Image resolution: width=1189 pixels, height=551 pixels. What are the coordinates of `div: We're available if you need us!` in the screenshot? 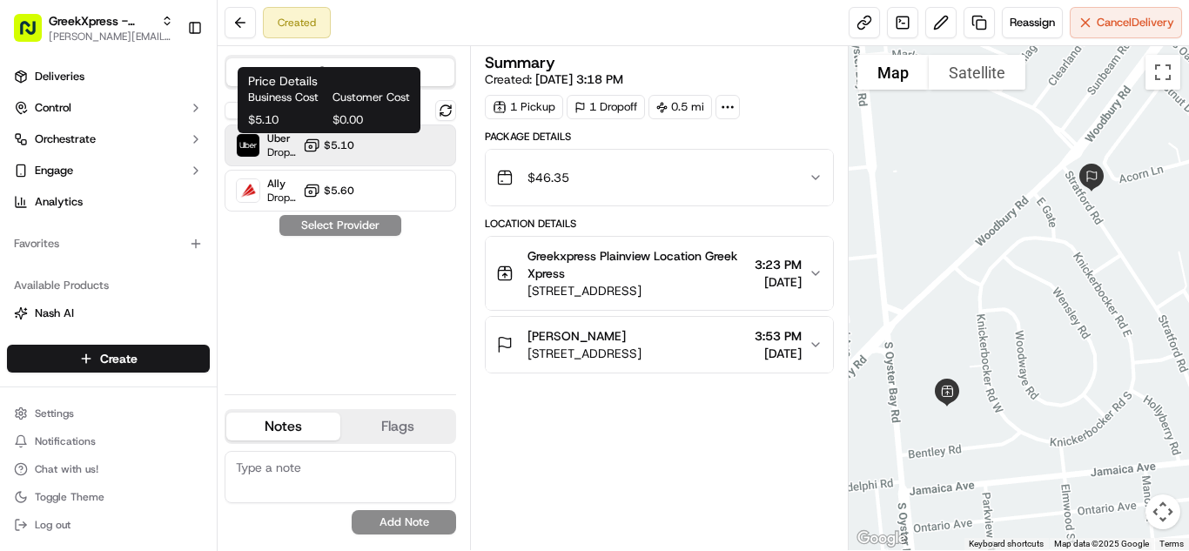 It's located at (158, 191).